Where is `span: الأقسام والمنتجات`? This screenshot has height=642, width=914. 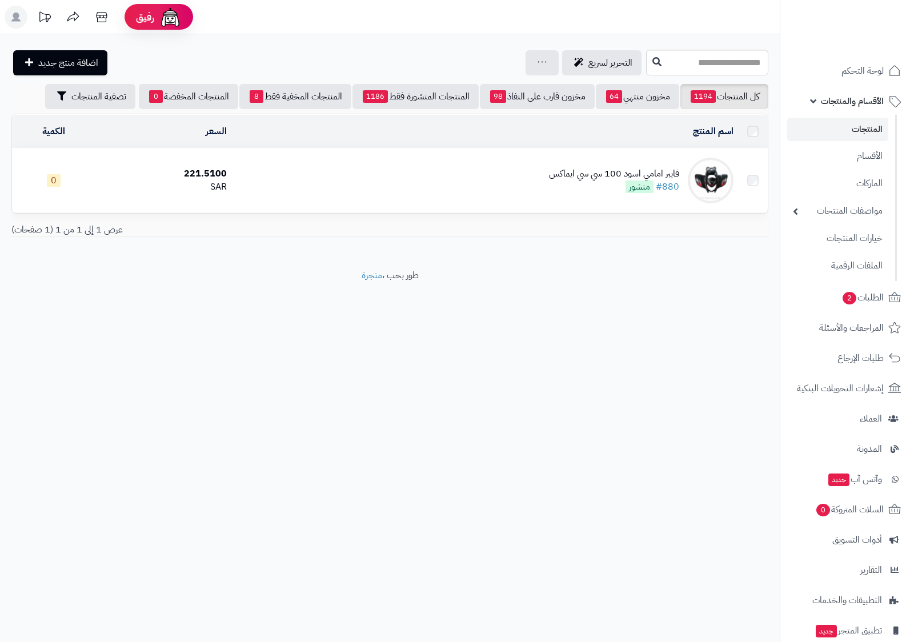 span: الأقسام والمنتجات is located at coordinates (852, 101).